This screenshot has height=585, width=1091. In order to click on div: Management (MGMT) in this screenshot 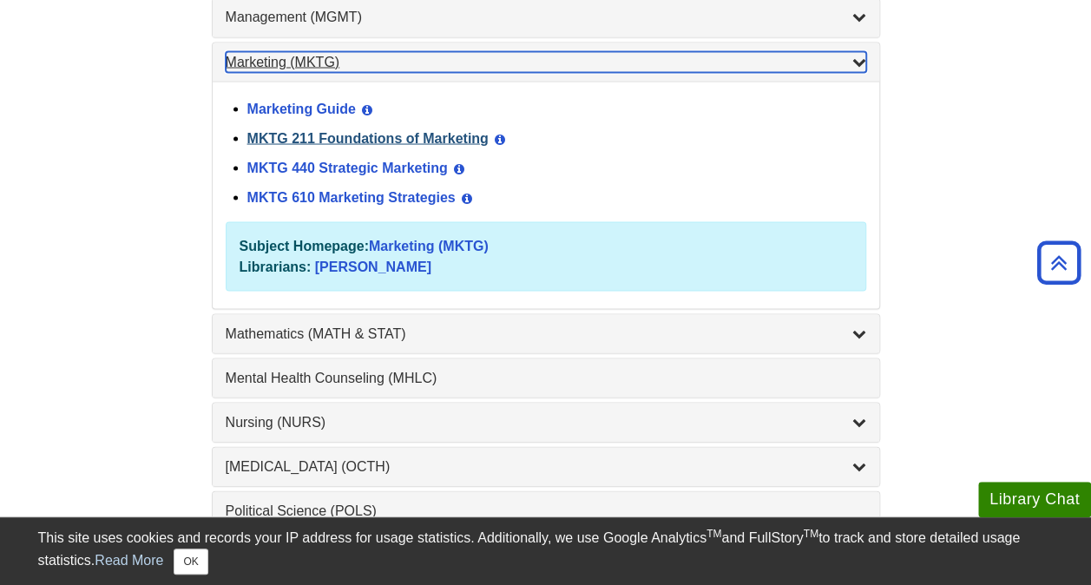, I will do `click(546, 17)`.